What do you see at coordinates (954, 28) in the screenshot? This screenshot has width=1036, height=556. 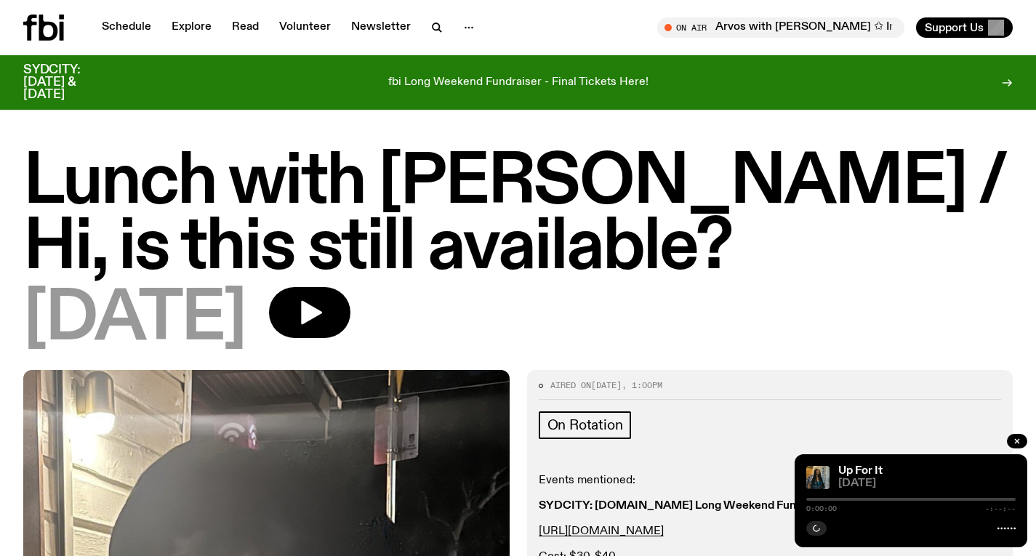 I see `span: Support Us` at bounding box center [954, 28].